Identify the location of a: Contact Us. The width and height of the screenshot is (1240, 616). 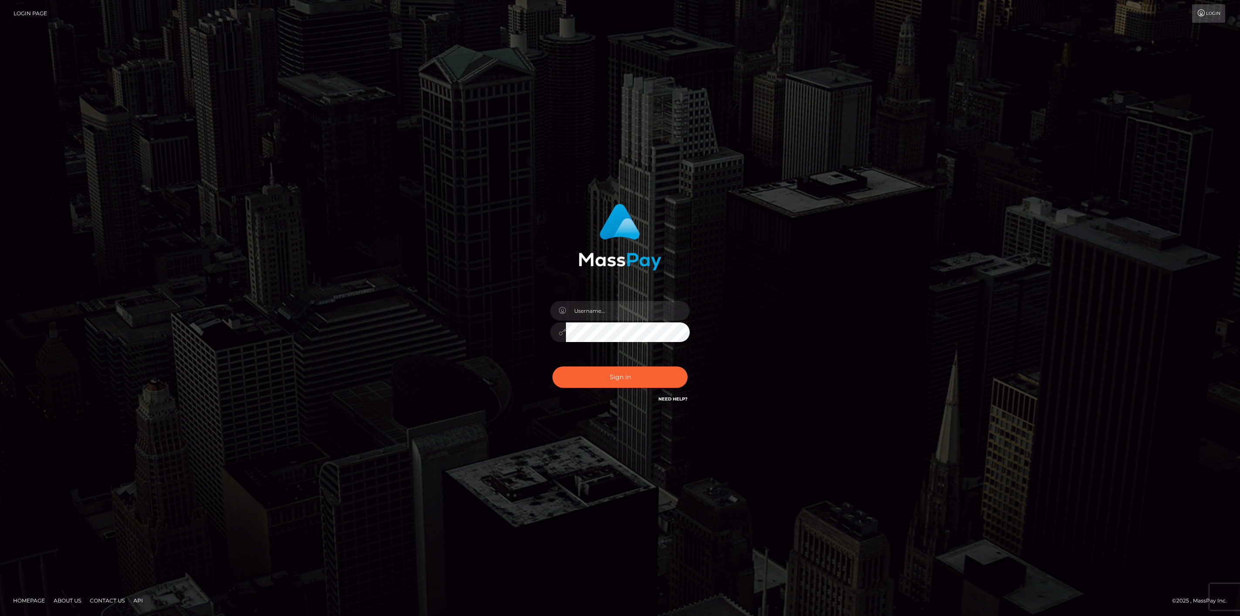
(107, 600).